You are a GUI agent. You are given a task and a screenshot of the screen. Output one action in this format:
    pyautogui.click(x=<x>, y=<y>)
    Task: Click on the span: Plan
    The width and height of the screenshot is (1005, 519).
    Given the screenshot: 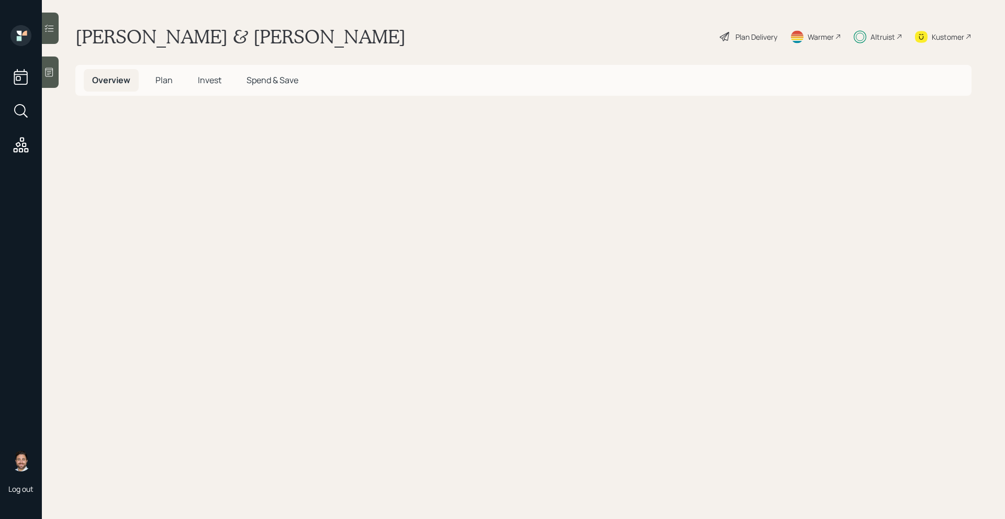 What is the action you would take?
    pyautogui.click(x=164, y=80)
    